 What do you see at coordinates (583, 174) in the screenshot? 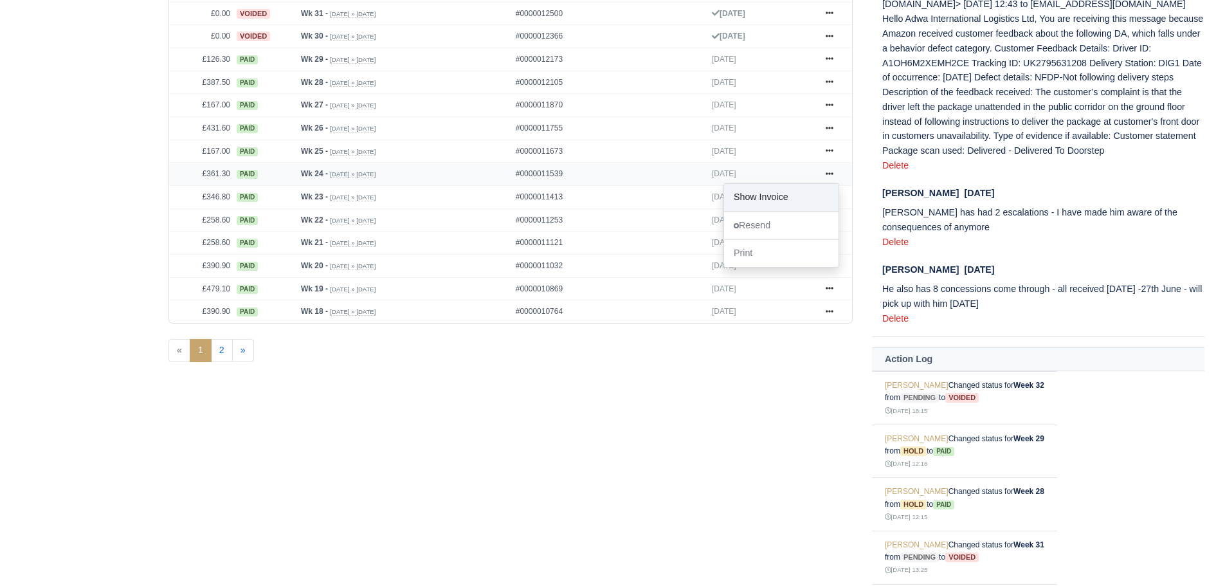
I see `td: #0000011539` at bounding box center [583, 174].